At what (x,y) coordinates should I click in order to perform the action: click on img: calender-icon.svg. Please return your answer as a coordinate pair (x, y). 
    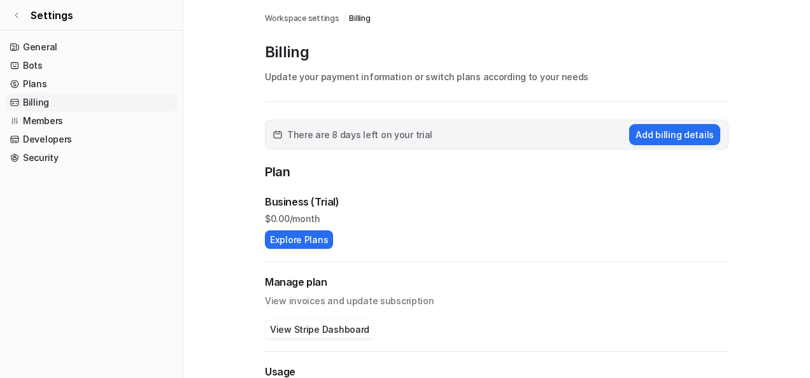
    Looking at the image, I should click on (278, 135).